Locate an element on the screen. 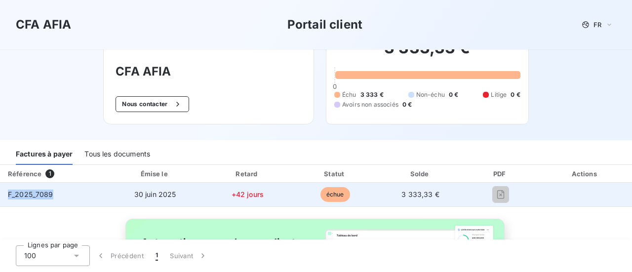 The height and width of the screenshot is (272, 632). span: 100 is located at coordinates (30, 256).